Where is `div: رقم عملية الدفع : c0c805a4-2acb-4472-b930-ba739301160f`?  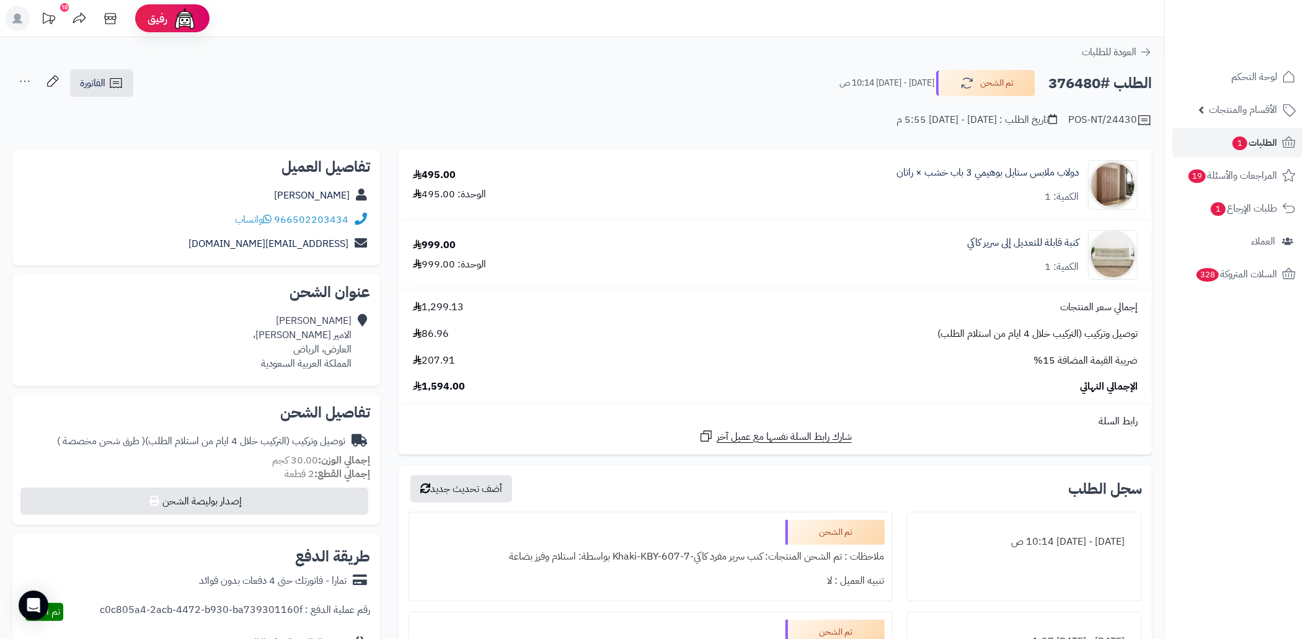 div: رقم عملية الدفع : c0c805a4-2acb-4472-b930-ba739301160f is located at coordinates (235, 611).